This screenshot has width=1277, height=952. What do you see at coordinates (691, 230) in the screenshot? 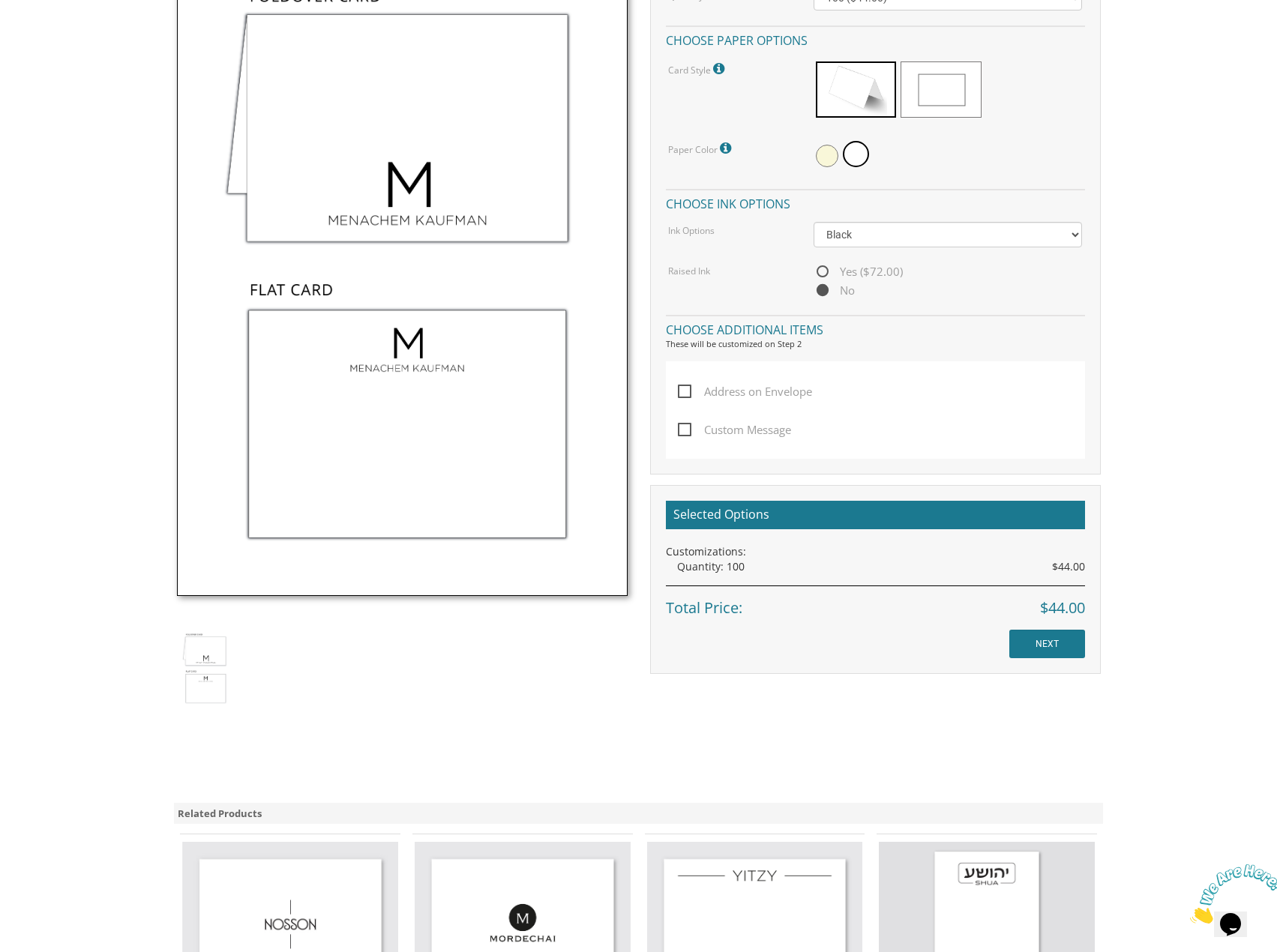
I see `label: Ink Options` at bounding box center [691, 230].